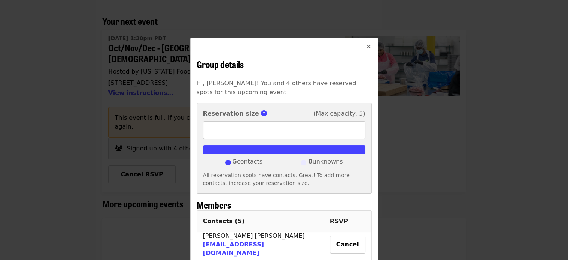  Describe the element at coordinates (348, 222) in the screenshot. I see `th: RSVP` at that location.